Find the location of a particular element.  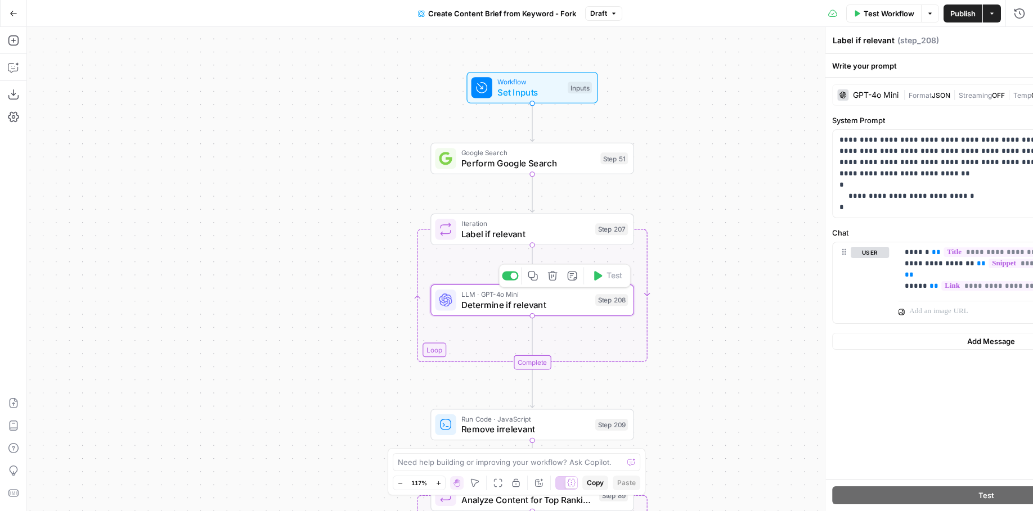

button: Copy is located at coordinates (595, 483).